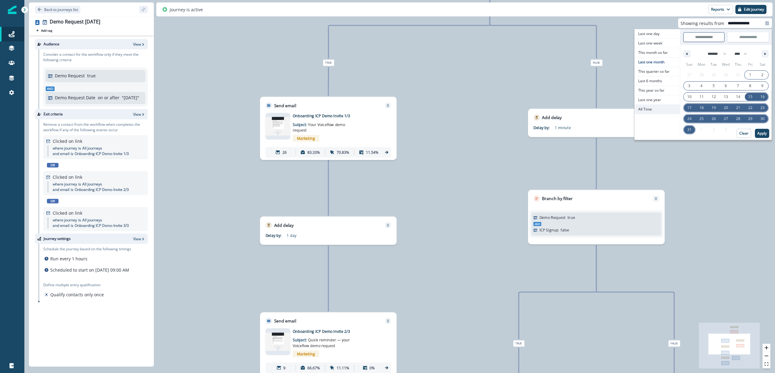  I want to click on button: View, so click(139, 239).